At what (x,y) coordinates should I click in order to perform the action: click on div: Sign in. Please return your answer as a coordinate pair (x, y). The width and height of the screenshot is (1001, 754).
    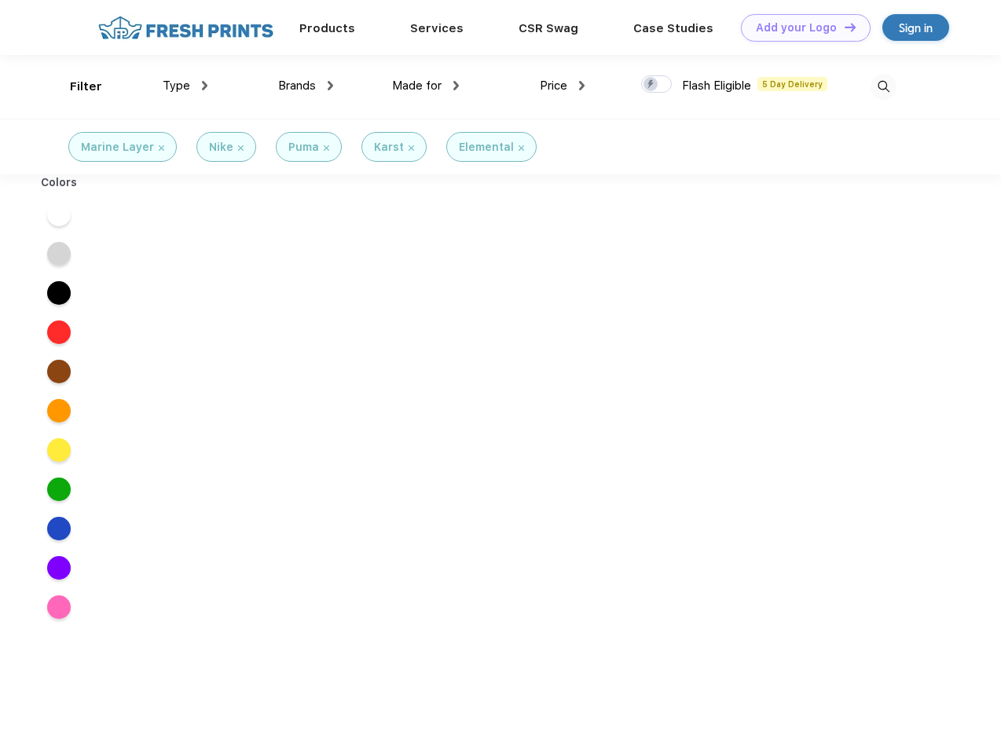
    Looking at the image, I should click on (915, 28).